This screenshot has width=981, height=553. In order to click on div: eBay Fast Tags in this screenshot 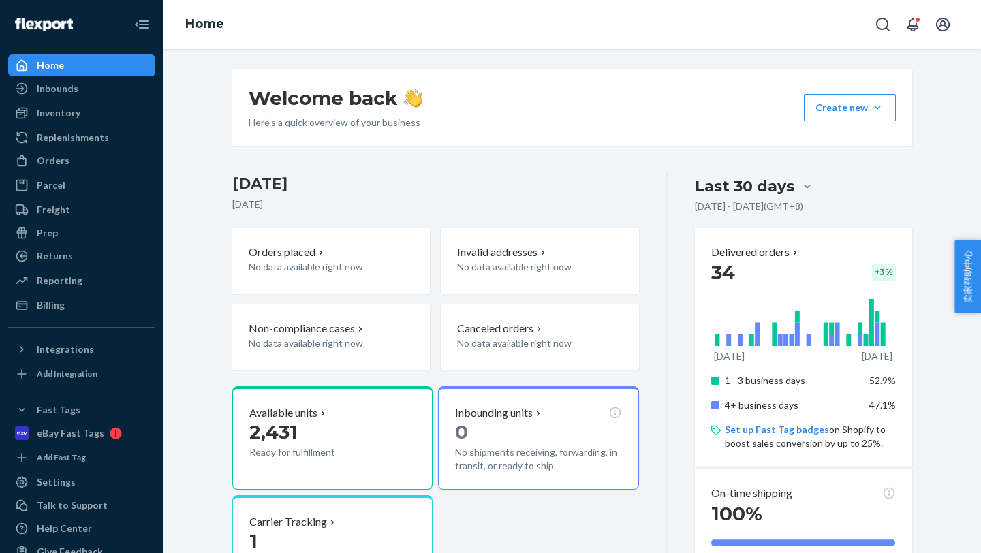, I will do `click(70, 433)`.